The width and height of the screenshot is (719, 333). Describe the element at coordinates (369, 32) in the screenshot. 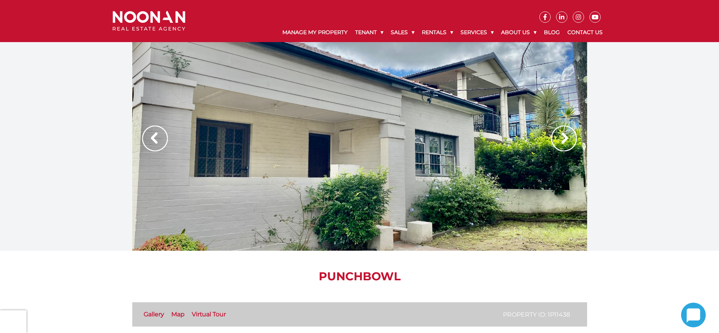

I see `a: Tenant` at that location.